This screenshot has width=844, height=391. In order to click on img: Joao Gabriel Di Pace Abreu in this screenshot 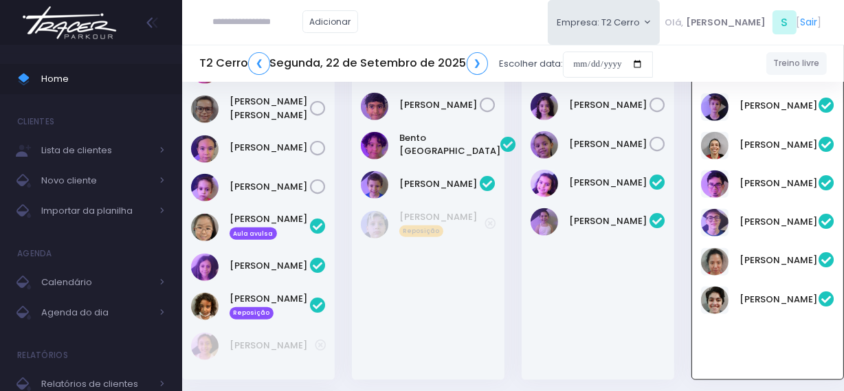, I will do `click(715, 223)`.